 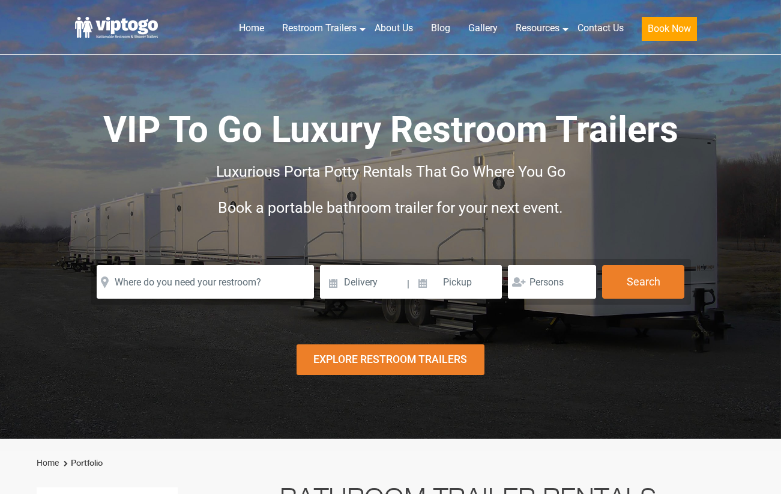 What do you see at coordinates (457, 282) in the screenshot?
I see `input: Pickup` at bounding box center [457, 282].